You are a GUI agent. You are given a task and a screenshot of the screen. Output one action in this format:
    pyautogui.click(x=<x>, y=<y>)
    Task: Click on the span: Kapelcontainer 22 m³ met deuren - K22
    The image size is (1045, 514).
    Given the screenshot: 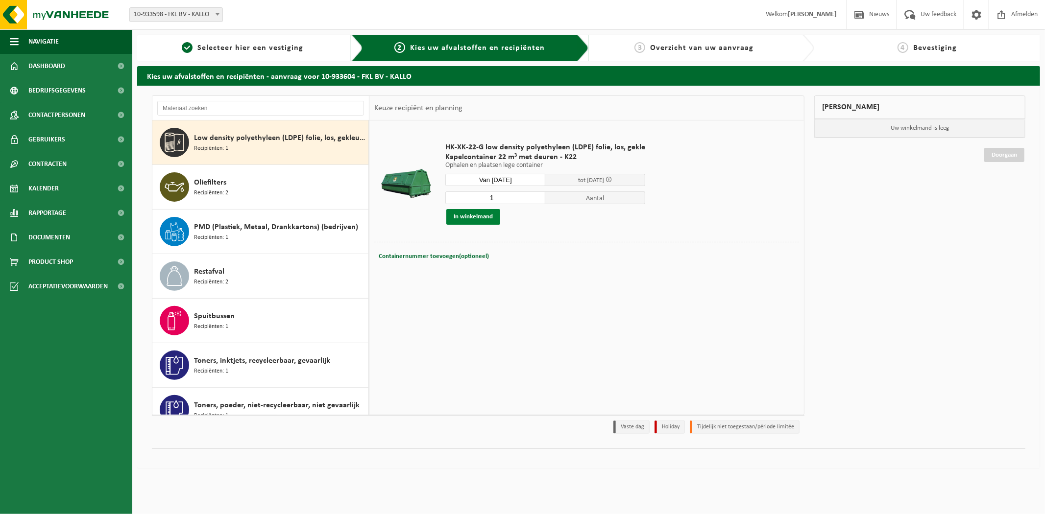 What is the action you would take?
    pyautogui.click(x=545, y=157)
    